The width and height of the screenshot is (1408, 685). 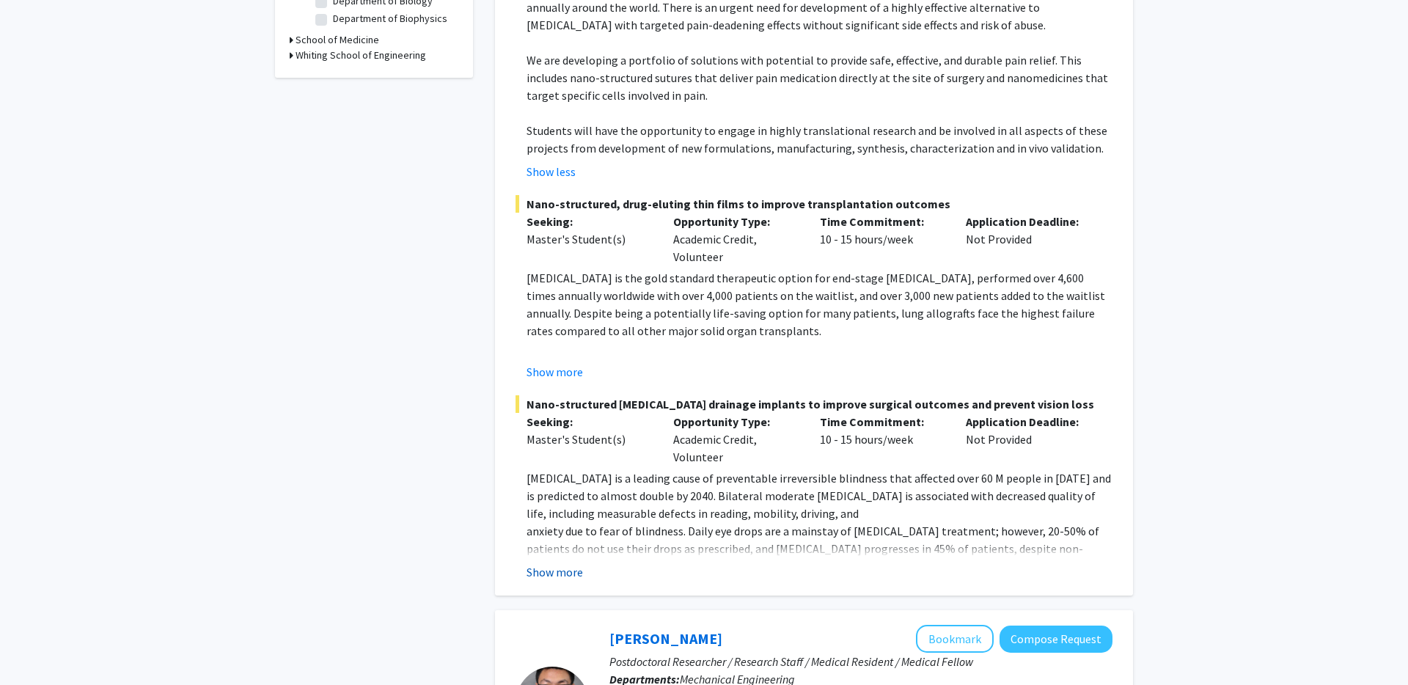 What do you see at coordinates (955, 639) in the screenshot?
I see `button: Add Sixuan Li to Bookmarks` at bounding box center [955, 639].